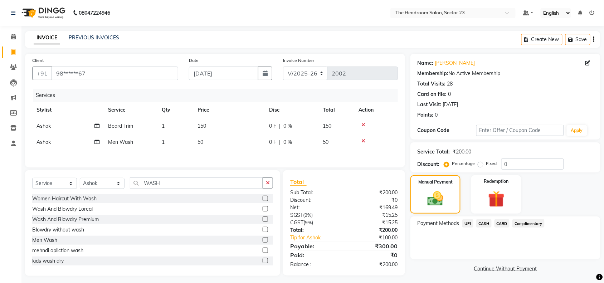 The height and width of the screenshot is (283, 604). I want to click on label: Fixed, so click(492, 163).